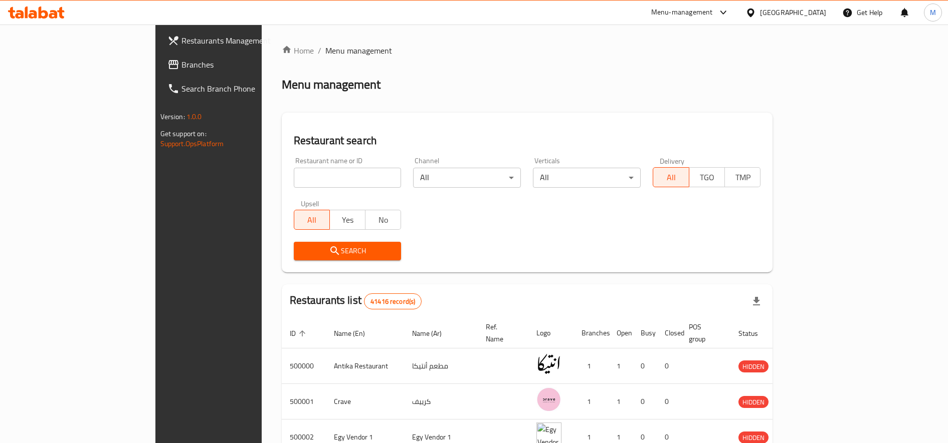  What do you see at coordinates (527, 141) in the screenshot?
I see `h2: Restaurant search` at bounding box center [527, 141].